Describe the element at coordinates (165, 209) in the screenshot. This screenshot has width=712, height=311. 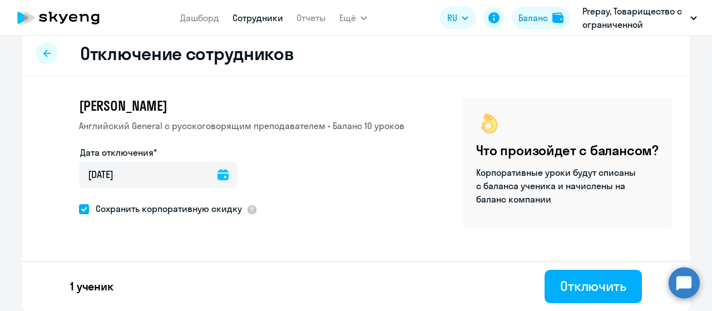
I see `span: Сохранить корпоративную скидку` at that location.